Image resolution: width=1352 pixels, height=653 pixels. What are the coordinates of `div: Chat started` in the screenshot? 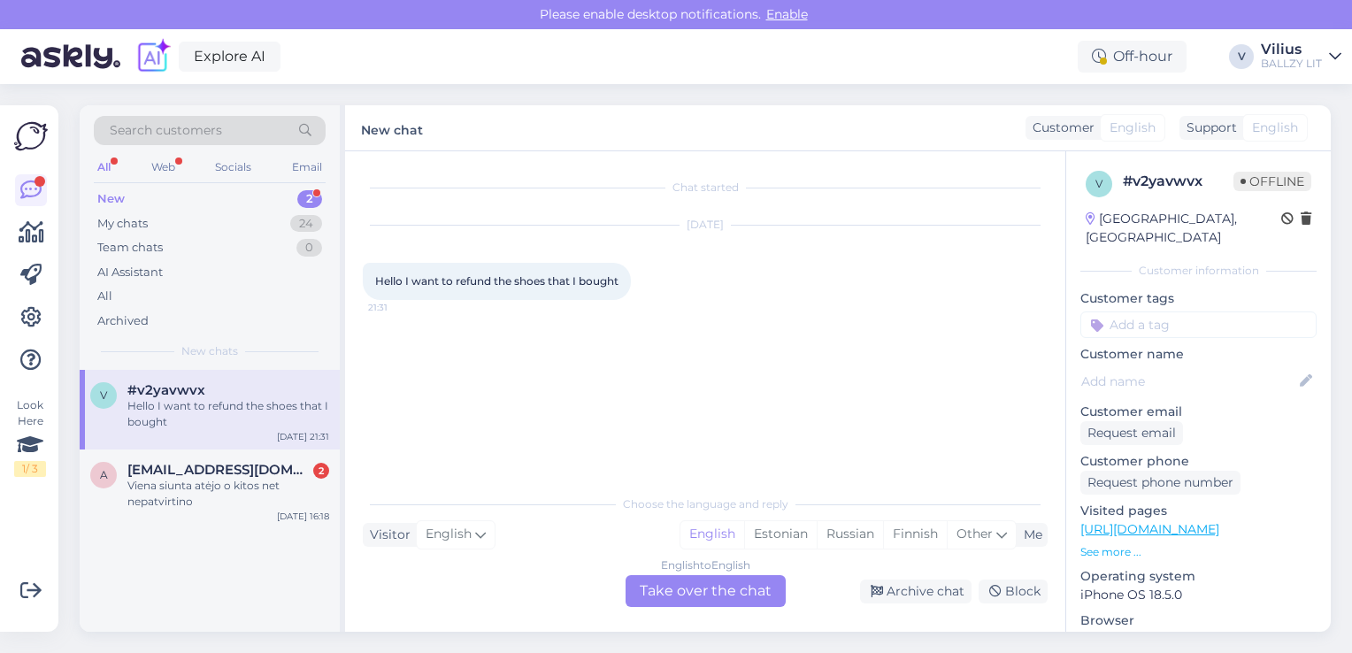 It's located at (705, 188).